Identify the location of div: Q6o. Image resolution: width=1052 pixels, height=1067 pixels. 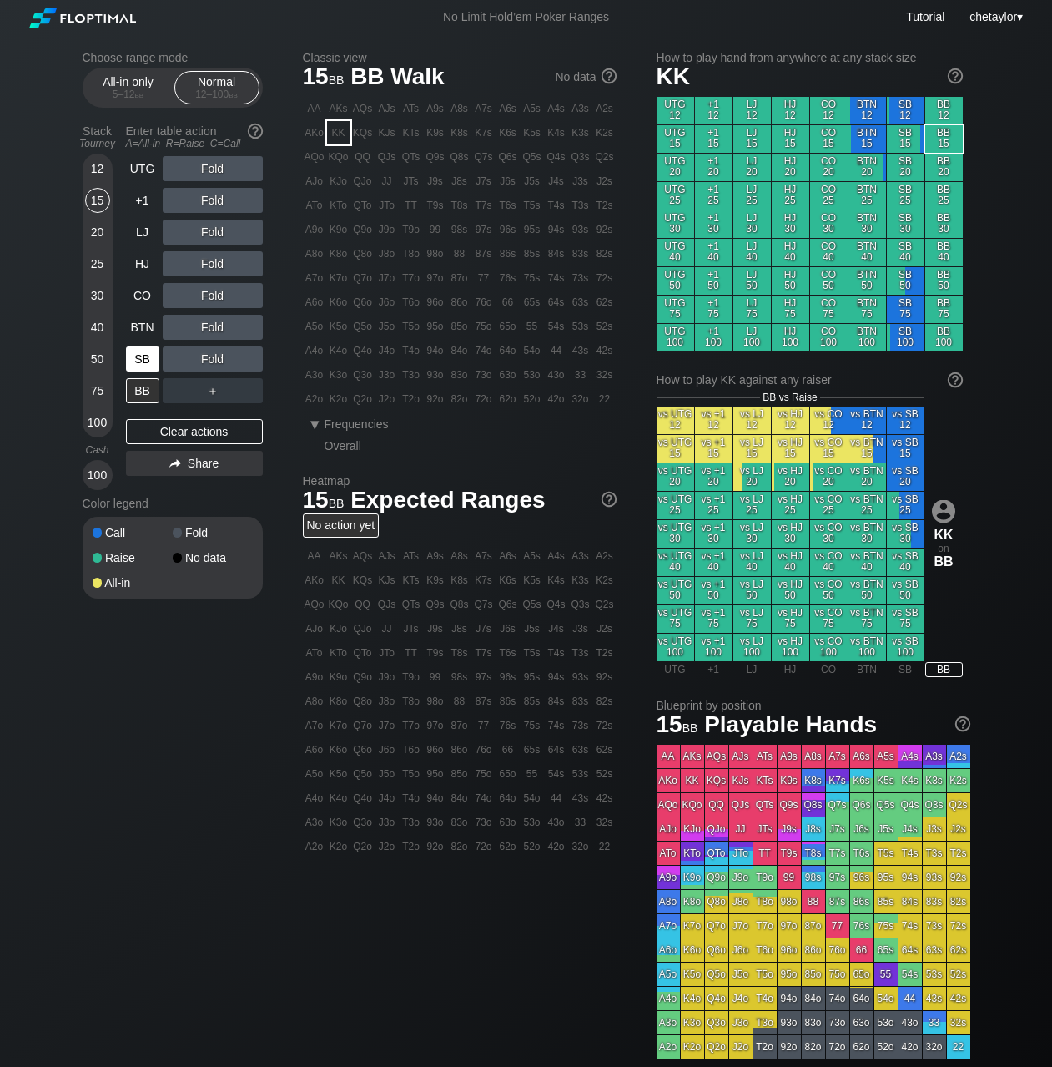
(363, 302).